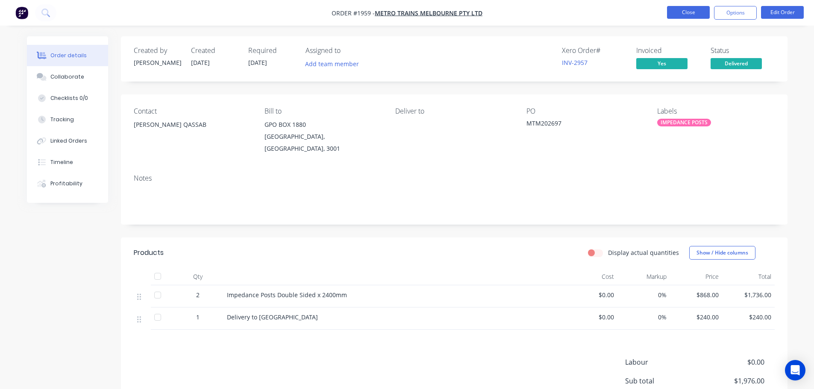 Image resolution: width=814 pixels, height=389 pixels. I want to click on span: Yes, so click(662, 63).